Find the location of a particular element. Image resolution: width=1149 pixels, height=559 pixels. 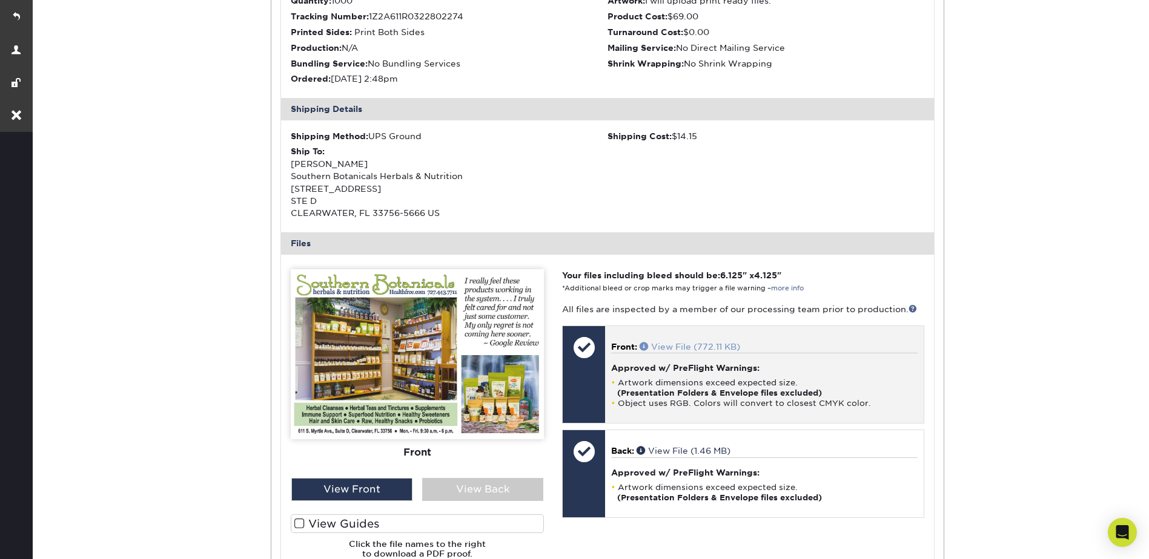

strong: Your files including bleed should be: " x " is located at coordinates (671, 275).